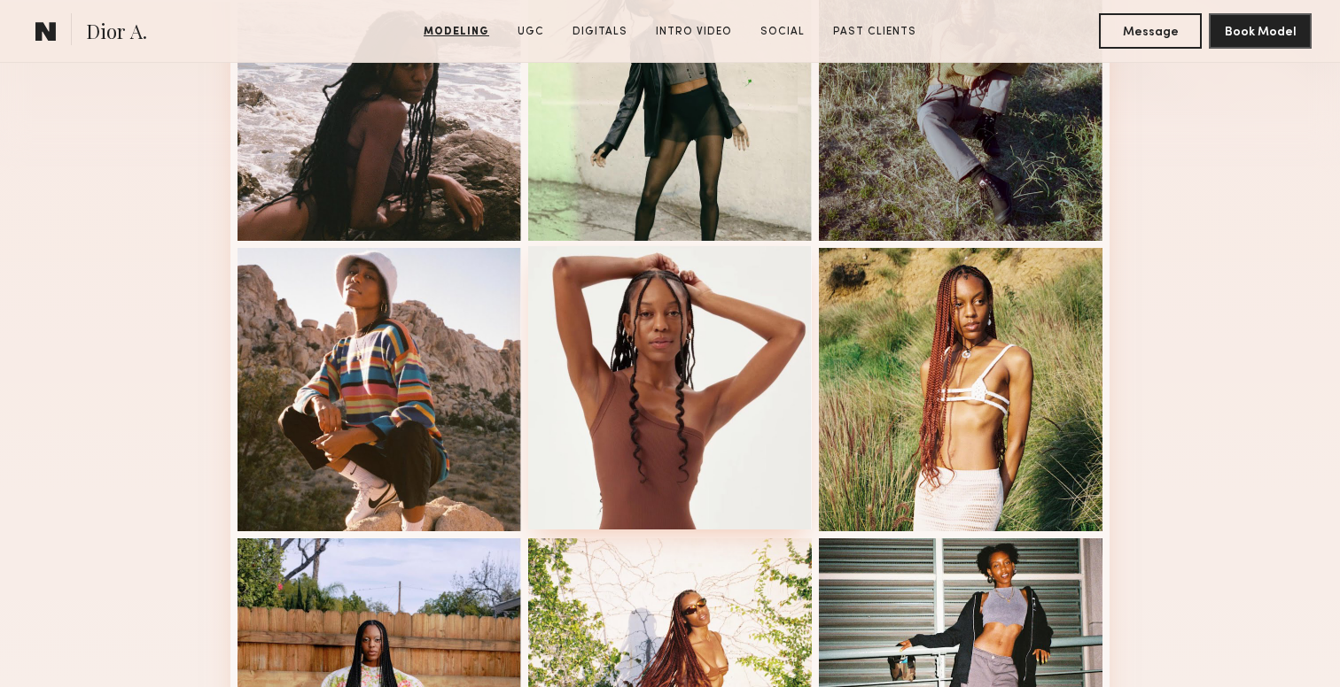 The image size is (1340, 687). I want to click on a: Social, so click(782, 32).